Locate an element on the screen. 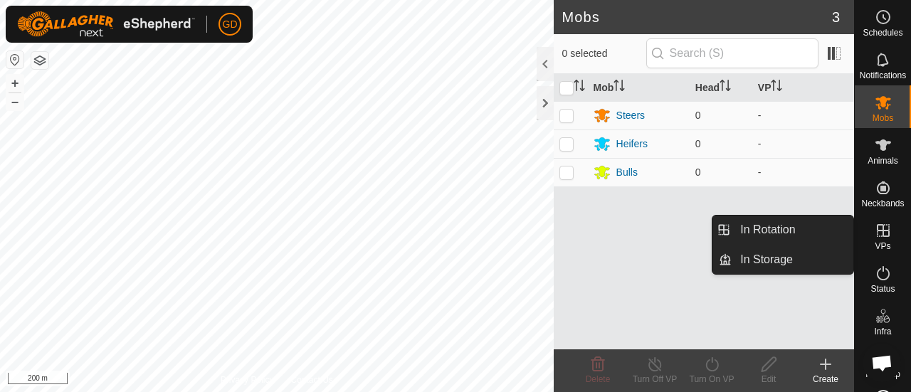 This screenshot has width=911, height=392. span: Animals is located at coordinates (883, 161).